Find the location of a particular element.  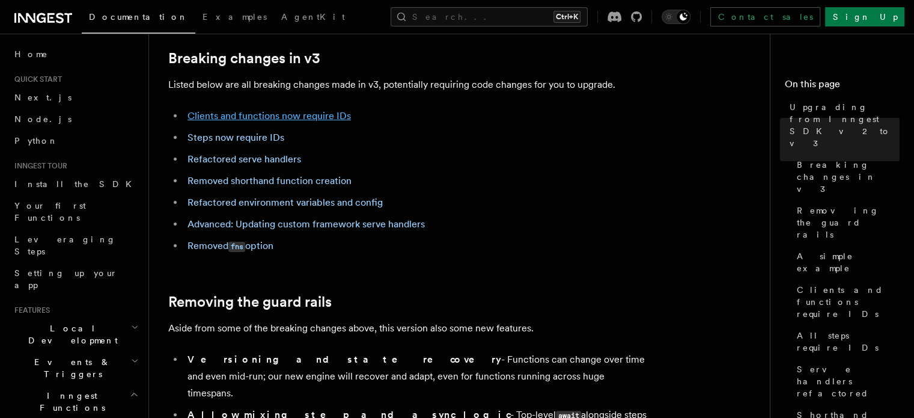

a: A simple example is located at coordinates (846, 262).